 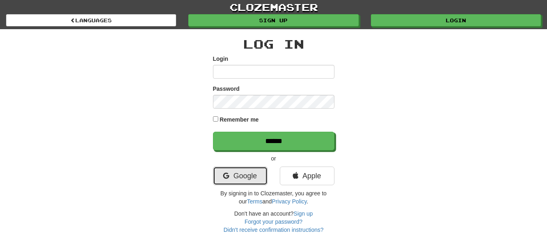 I want to click on a: Didn't receive confirmation instructions?, so click(x=273, y=230).